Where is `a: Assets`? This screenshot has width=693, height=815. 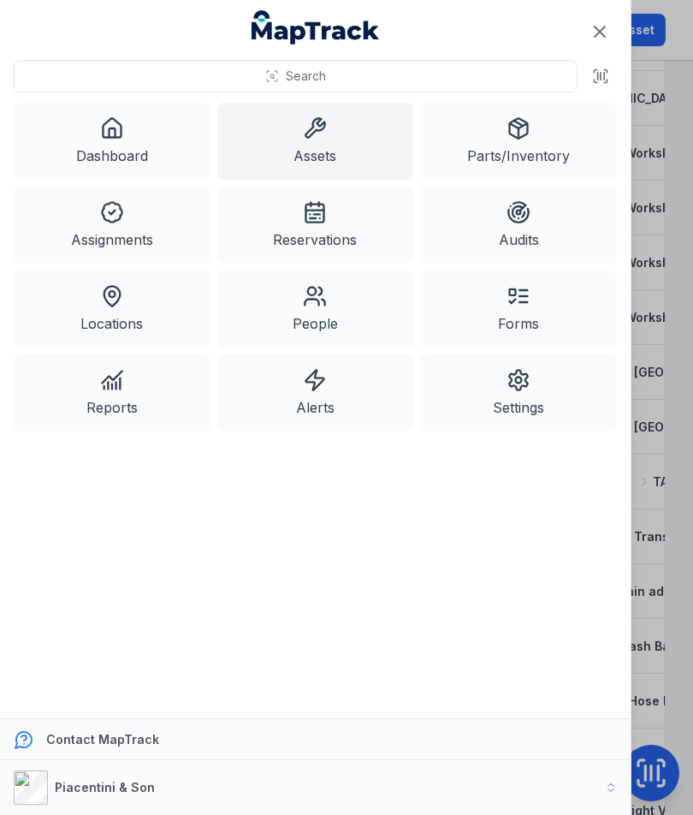
a: Assets is located at coordinates (316, 141).